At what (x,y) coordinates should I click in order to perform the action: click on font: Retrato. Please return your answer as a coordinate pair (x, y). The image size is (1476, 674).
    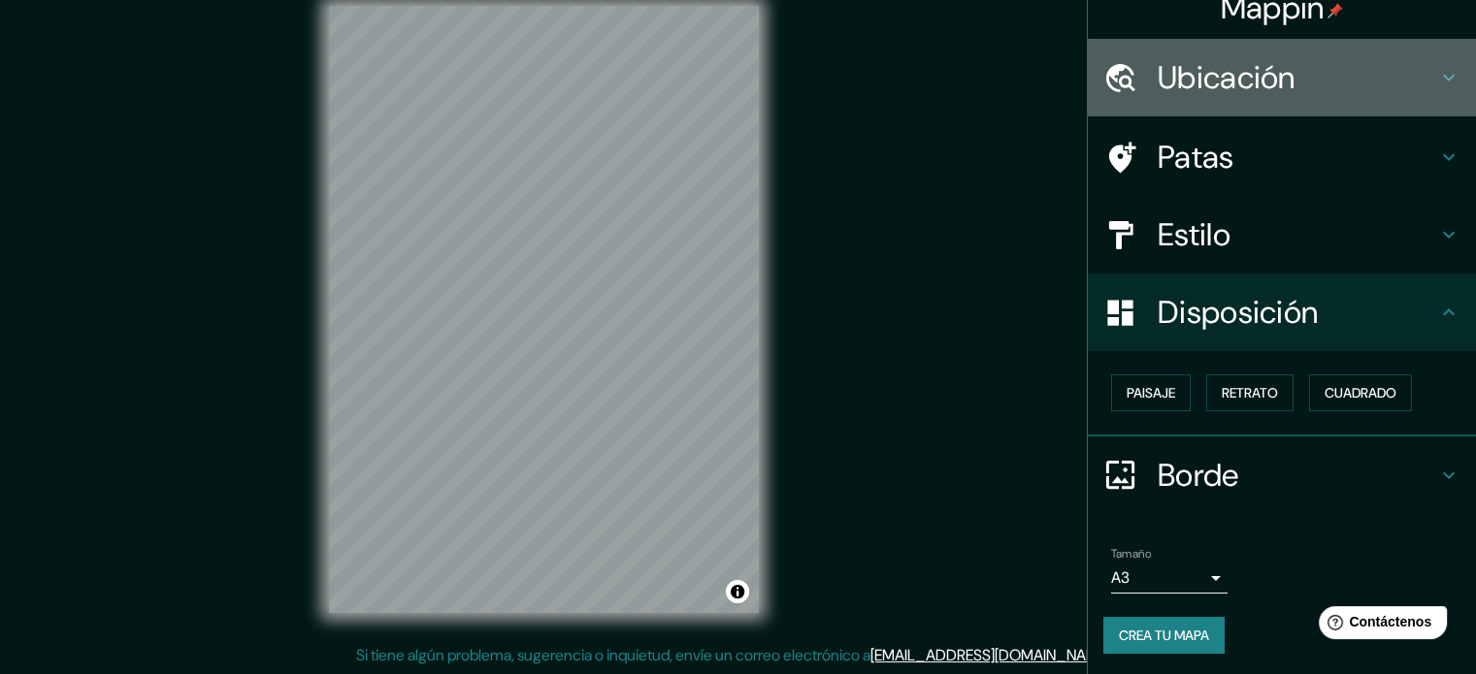
    Looking at the image, I should click on (1250, 393).